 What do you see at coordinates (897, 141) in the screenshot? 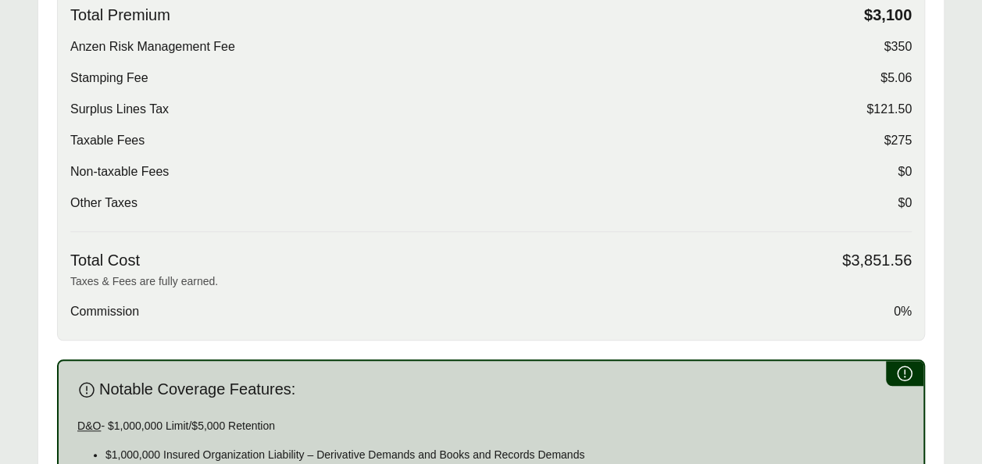
I see `span: $275` at bounding box center [897, 141].